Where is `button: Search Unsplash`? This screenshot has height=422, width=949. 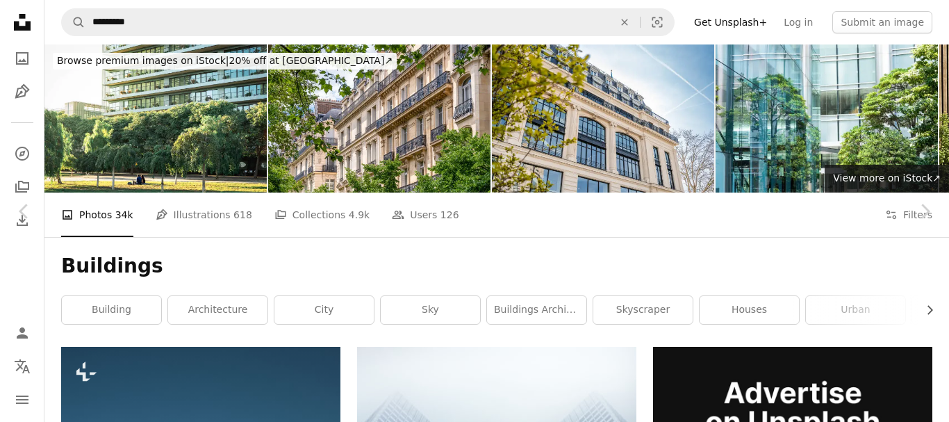 button: Search Unsplash is located at coordinates (74, 22).